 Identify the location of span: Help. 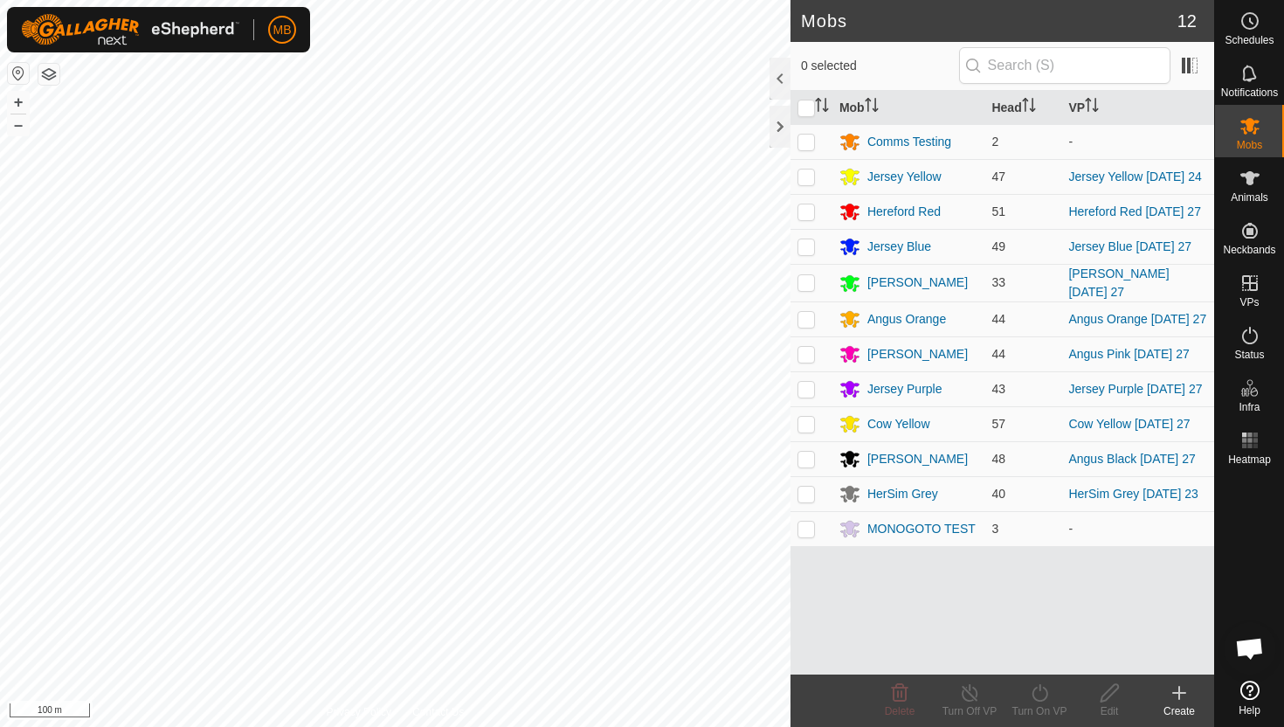
(1249, 710).